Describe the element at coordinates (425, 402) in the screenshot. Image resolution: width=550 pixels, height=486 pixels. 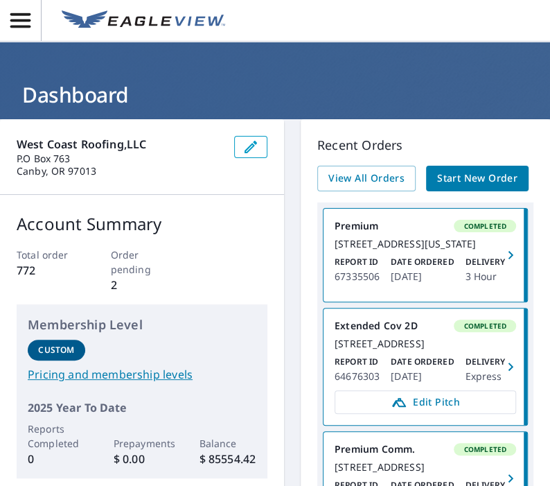
I see `a: Edit Pitch` at that location.